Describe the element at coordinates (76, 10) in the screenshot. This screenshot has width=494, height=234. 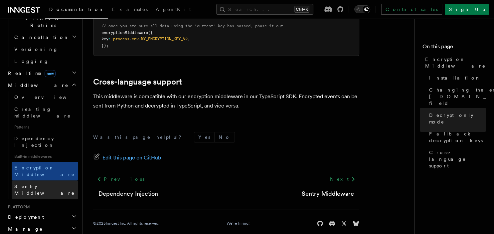
I see `a: Documentation` at that location.